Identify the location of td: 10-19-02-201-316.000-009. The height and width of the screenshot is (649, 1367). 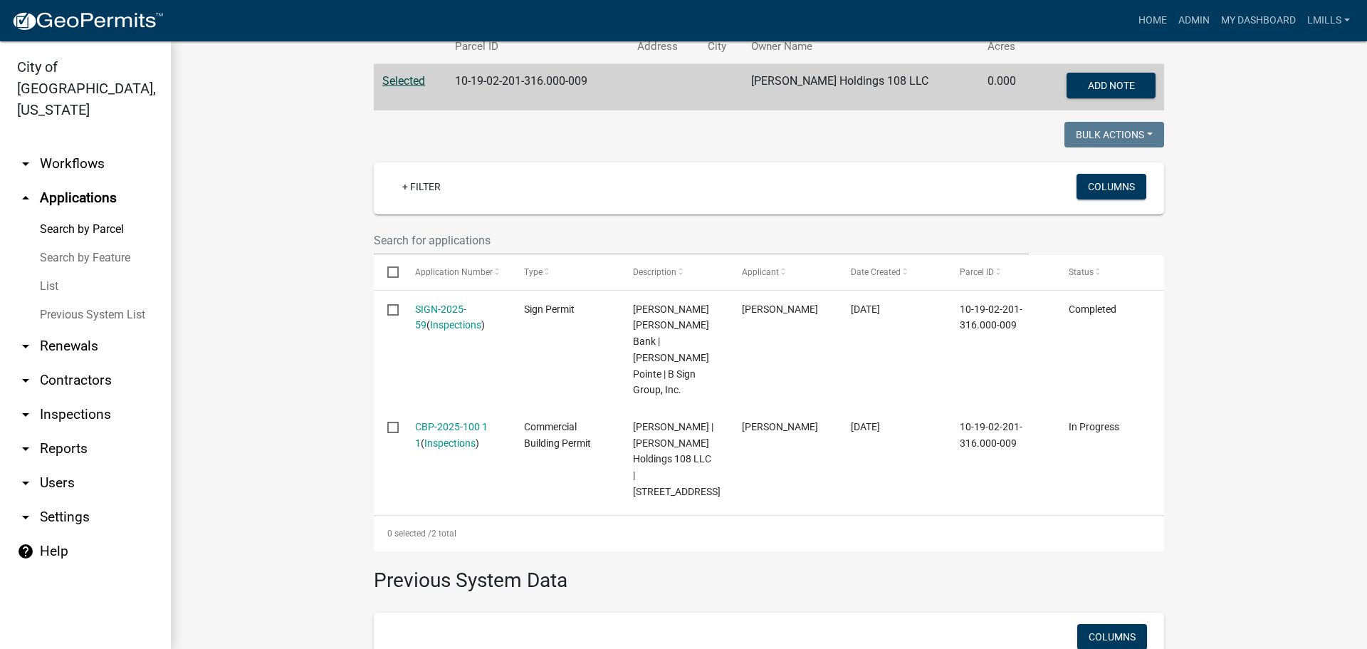
(538, 88).